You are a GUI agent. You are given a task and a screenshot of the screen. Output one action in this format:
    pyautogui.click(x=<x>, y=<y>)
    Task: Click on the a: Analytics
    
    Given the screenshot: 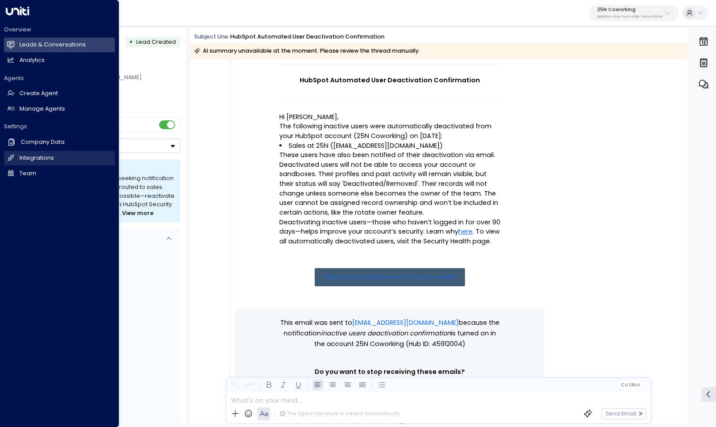 What is the action you would take?
    pyautogui.click(x=59, y=60)
    